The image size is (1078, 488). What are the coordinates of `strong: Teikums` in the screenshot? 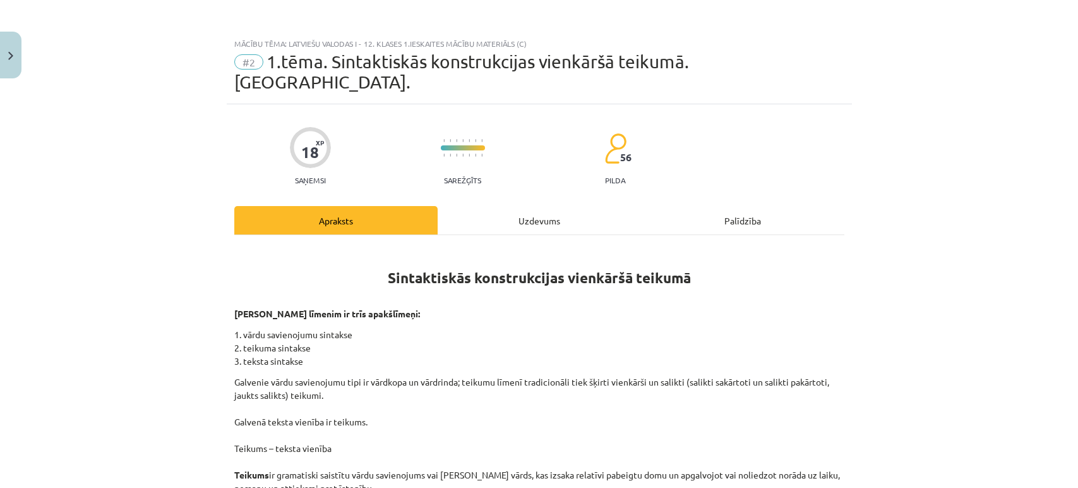 It's located at (251, 474).